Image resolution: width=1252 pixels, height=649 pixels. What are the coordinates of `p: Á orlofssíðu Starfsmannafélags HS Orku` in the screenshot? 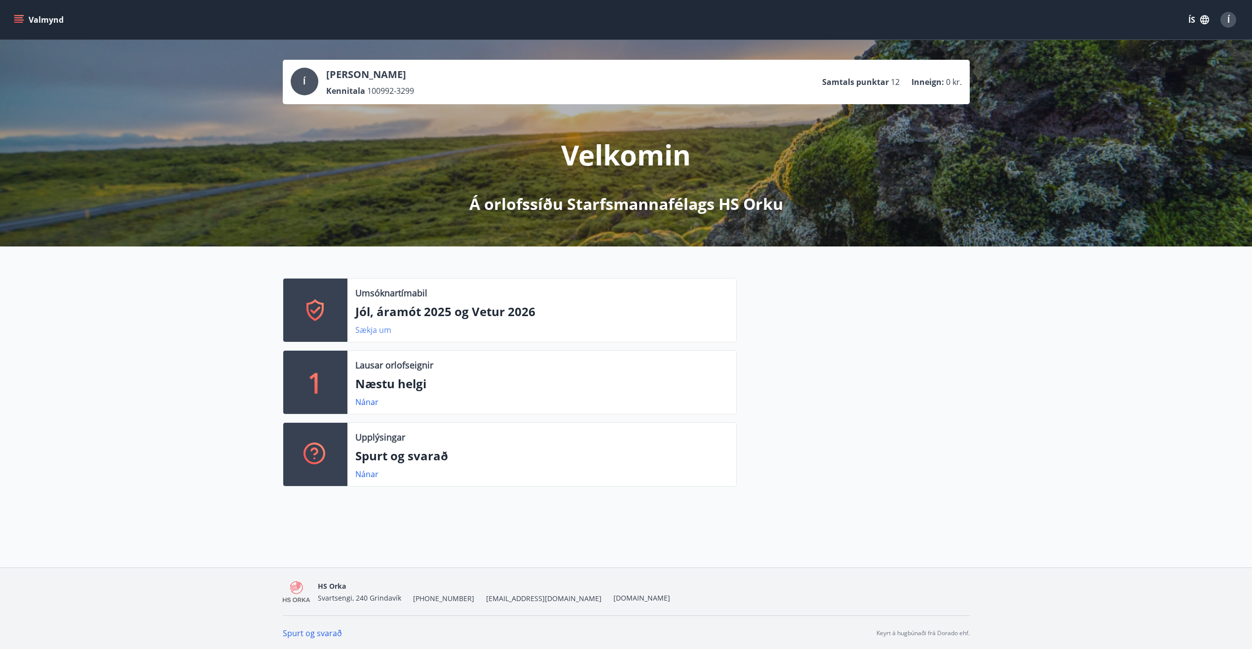 It's located at (626, 204).